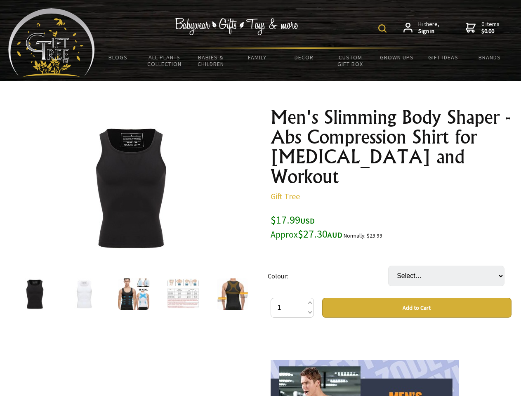  What do you see at coordinates (328, 276) in the screenshot?
I see `td: Colour:` at bounding box center [328, 276].